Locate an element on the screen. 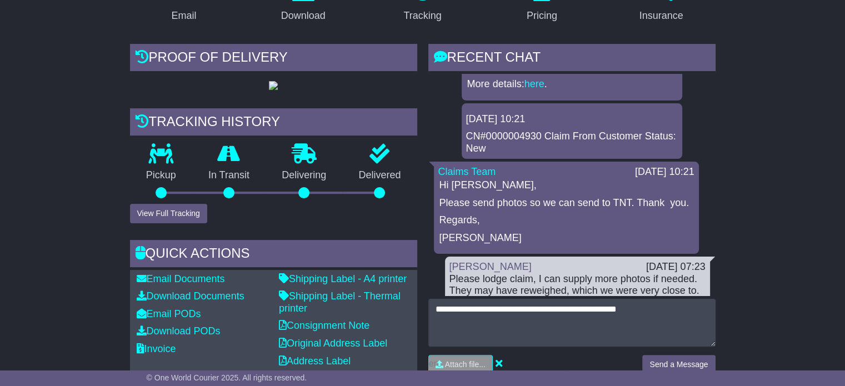 The width and height of the screenshot is (845, 386). div: Download is located at coordinates (303, 16).